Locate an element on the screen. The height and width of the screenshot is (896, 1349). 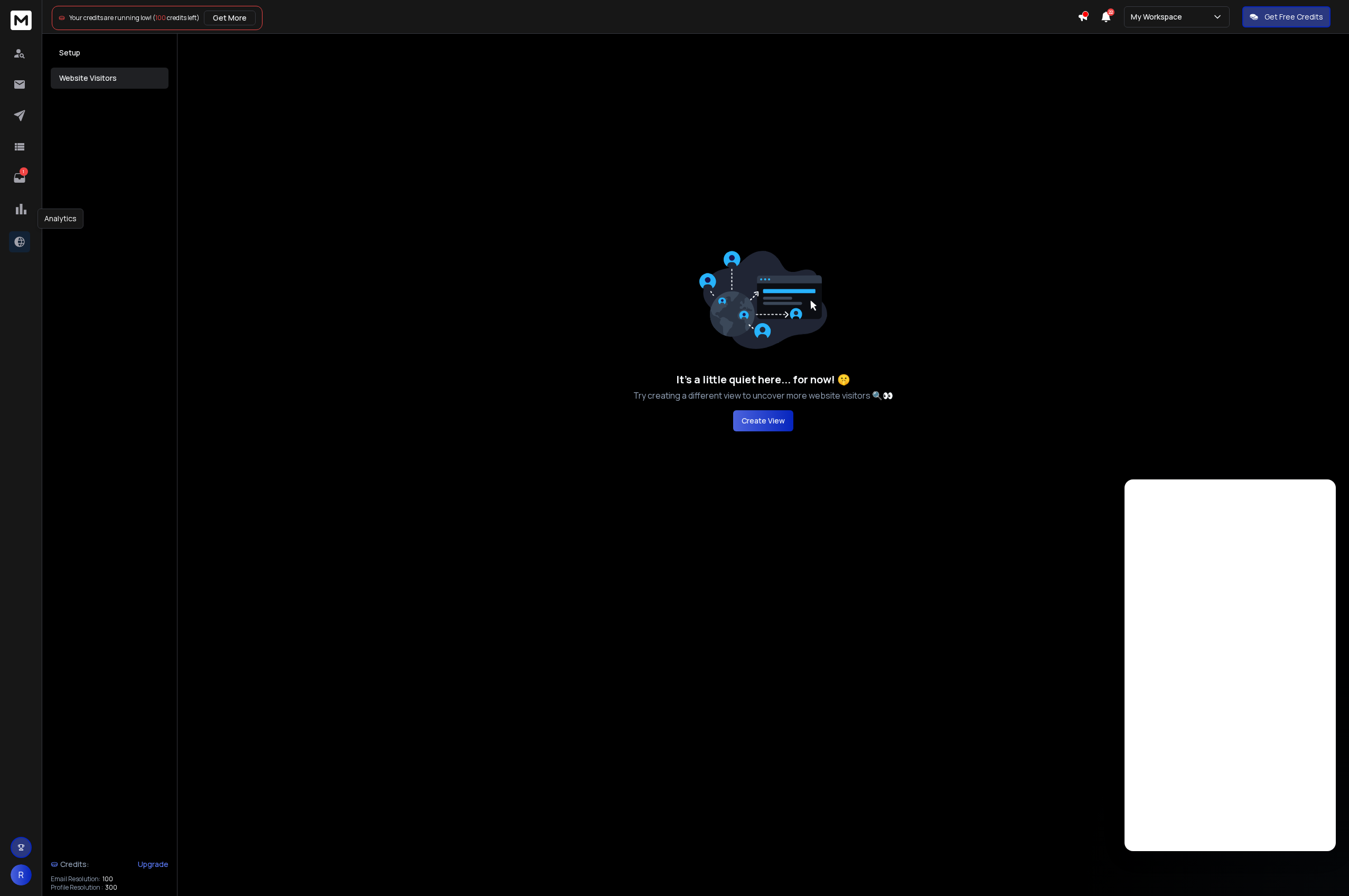
a: Credits:Upgrade is located at coordinates (110, 864).